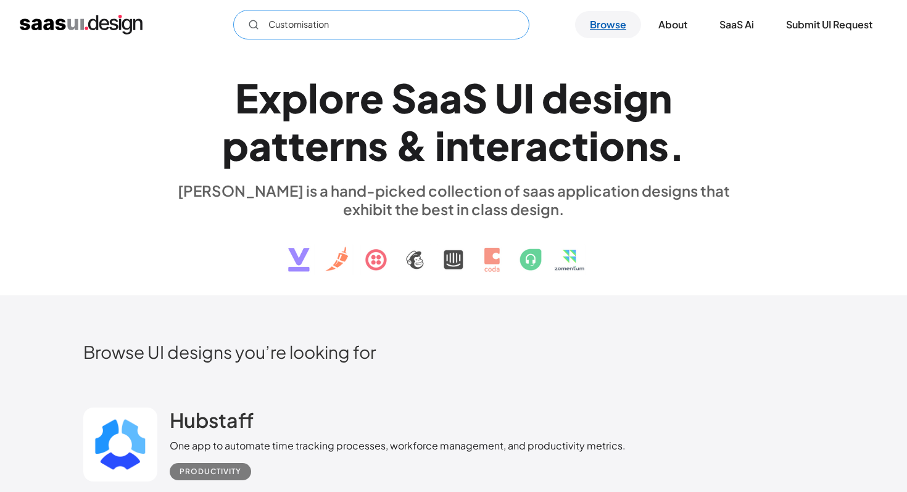 The image size is (907, 492). I want to click on h1: Explore SaaS UI design patterns & interactions., so click(453, 122).